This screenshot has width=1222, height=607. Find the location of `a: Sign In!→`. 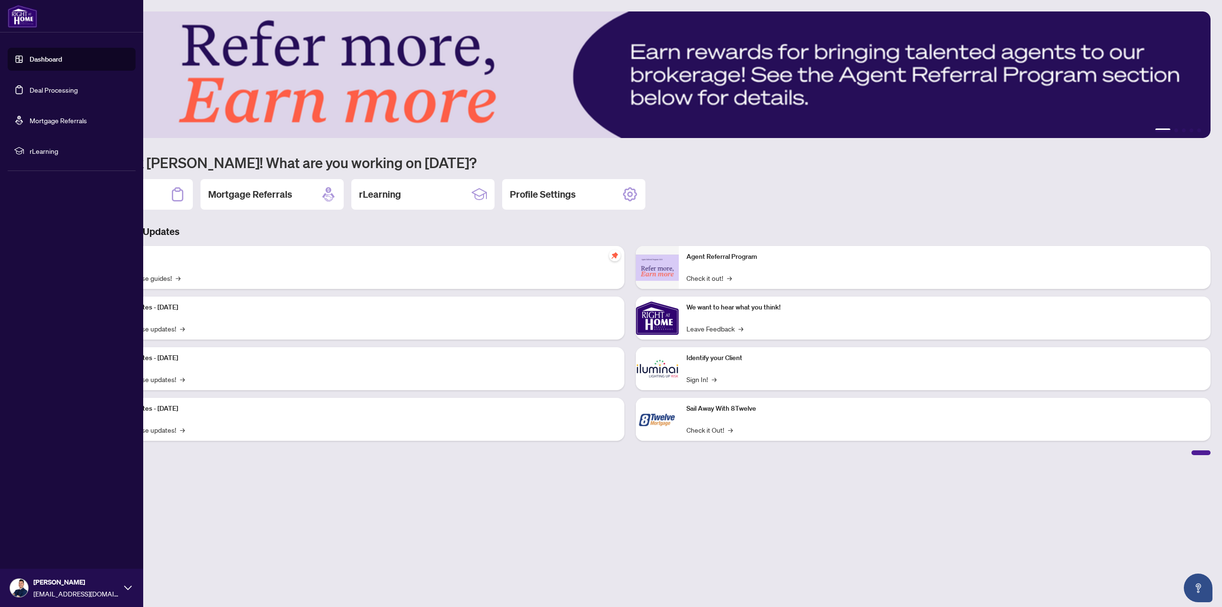

a: Sign In!→ is located at coordinates (701, 379).